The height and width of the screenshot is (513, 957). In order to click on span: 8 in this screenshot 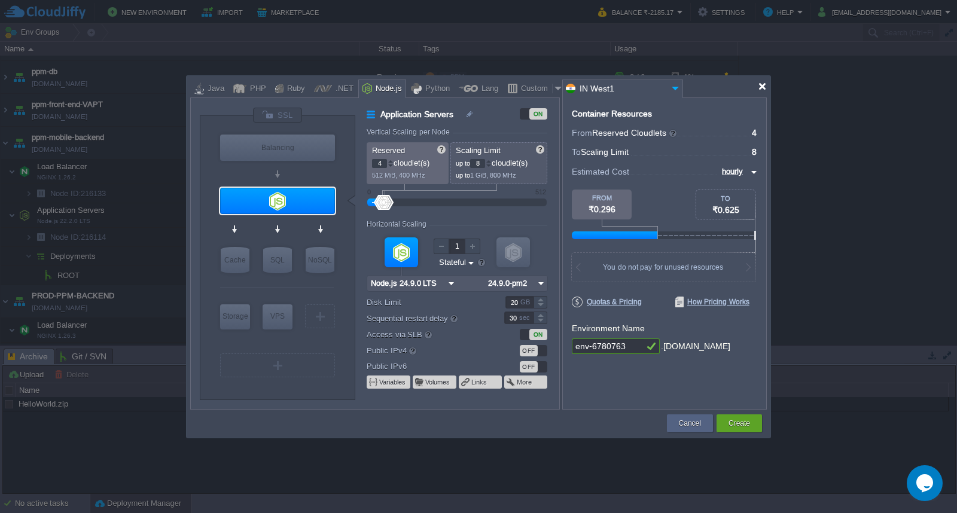, I will do `click(754, 152)`.